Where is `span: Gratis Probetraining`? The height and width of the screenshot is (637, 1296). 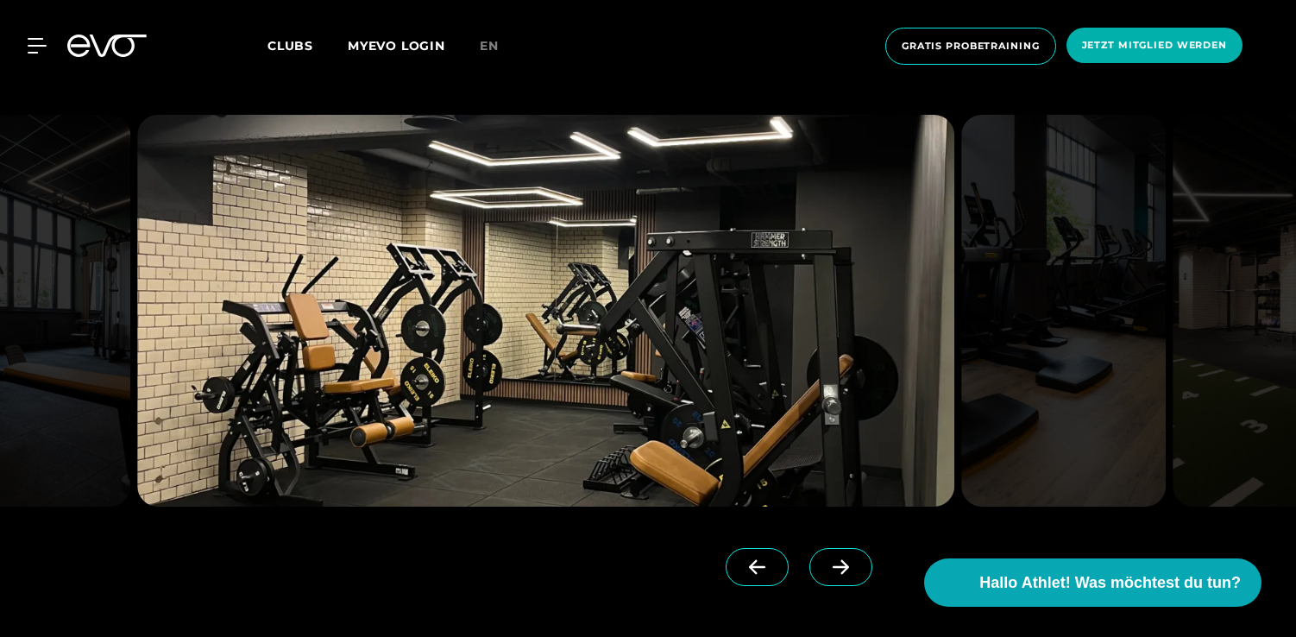
span: Gratis Probetraining is located at coordinates (971, 46).